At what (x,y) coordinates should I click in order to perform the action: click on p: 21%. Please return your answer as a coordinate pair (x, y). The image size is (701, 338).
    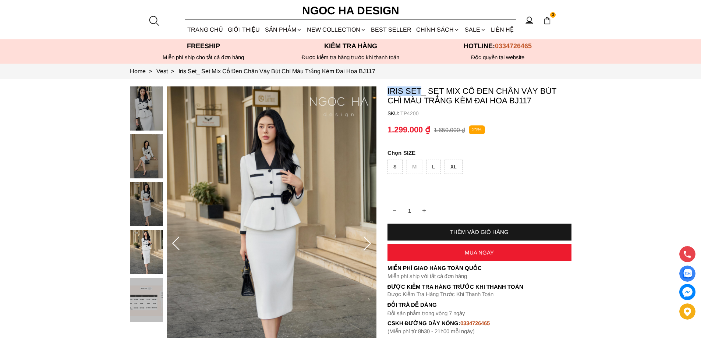
    Looking at the image, I should click on (477, 130).